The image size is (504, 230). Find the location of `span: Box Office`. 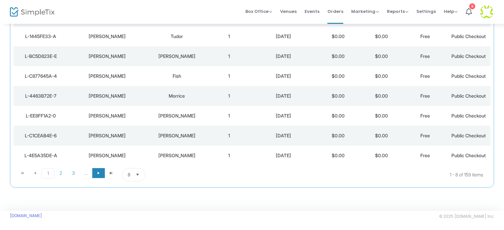

span: Box Office is located at coordinates (258, 11).